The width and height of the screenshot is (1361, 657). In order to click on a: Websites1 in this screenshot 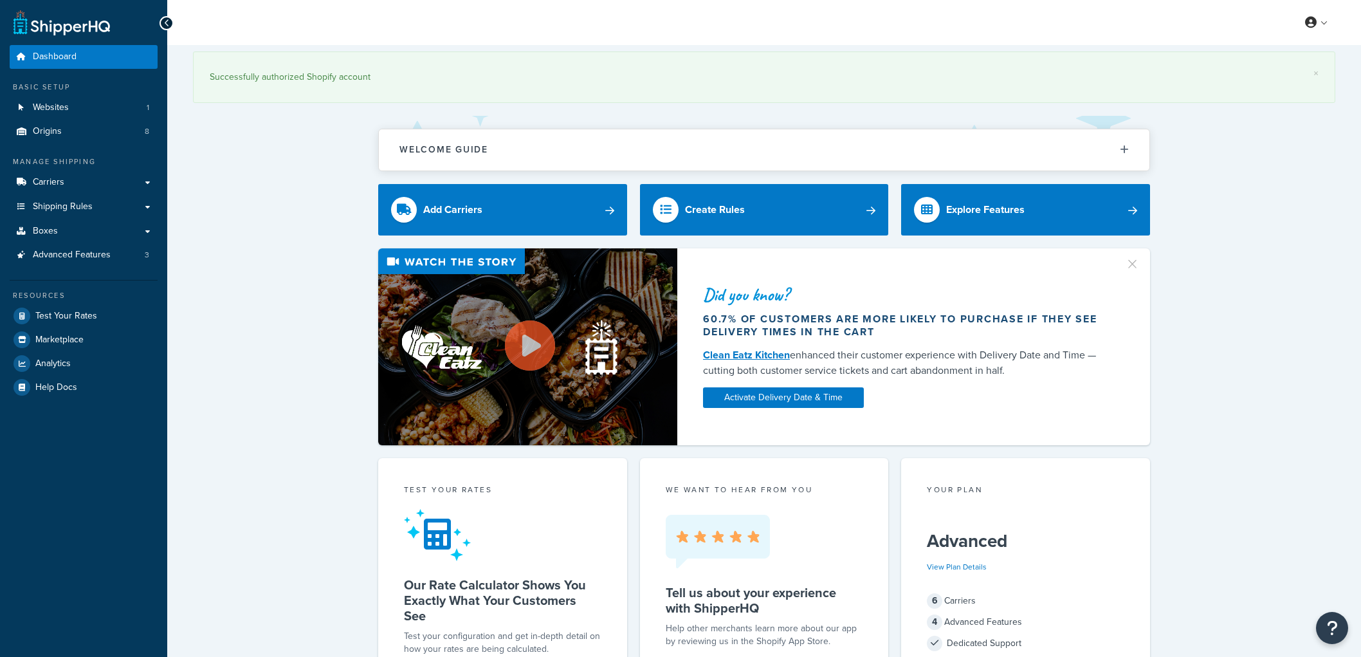, I will do `click(84, 107)`.